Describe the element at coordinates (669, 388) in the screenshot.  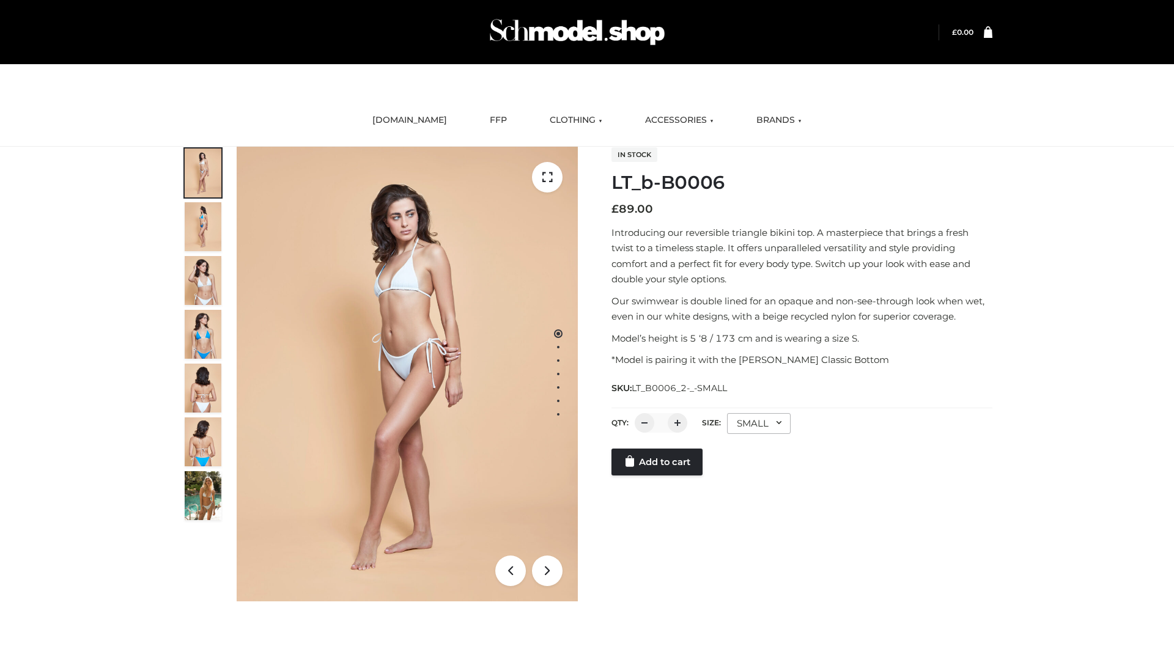
I see `span: SKU:` at that location.